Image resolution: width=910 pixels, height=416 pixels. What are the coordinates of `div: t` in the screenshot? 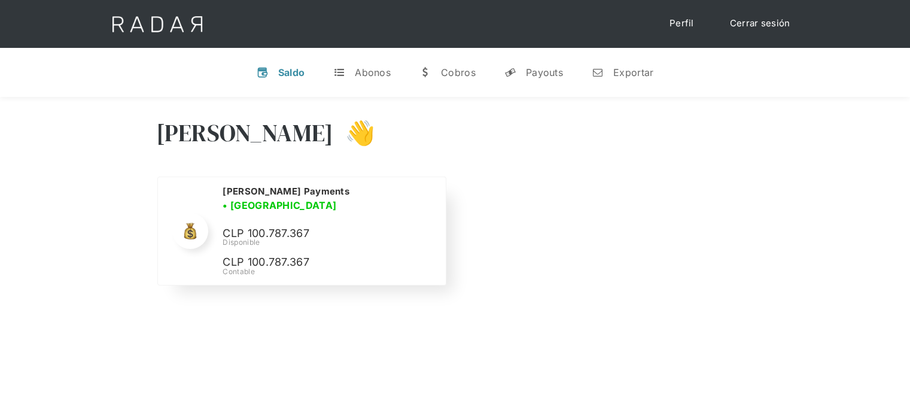 It's located at (339, 72).